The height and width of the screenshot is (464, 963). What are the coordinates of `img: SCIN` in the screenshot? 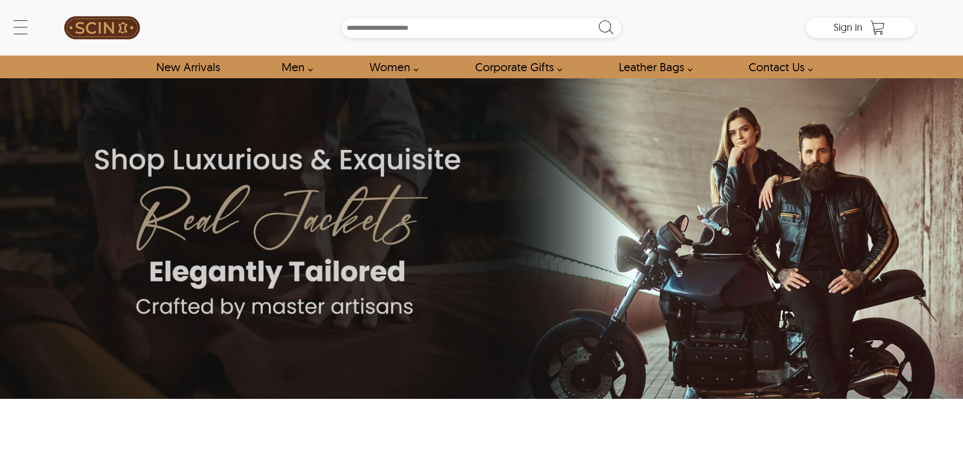 It's located at (102, 28).